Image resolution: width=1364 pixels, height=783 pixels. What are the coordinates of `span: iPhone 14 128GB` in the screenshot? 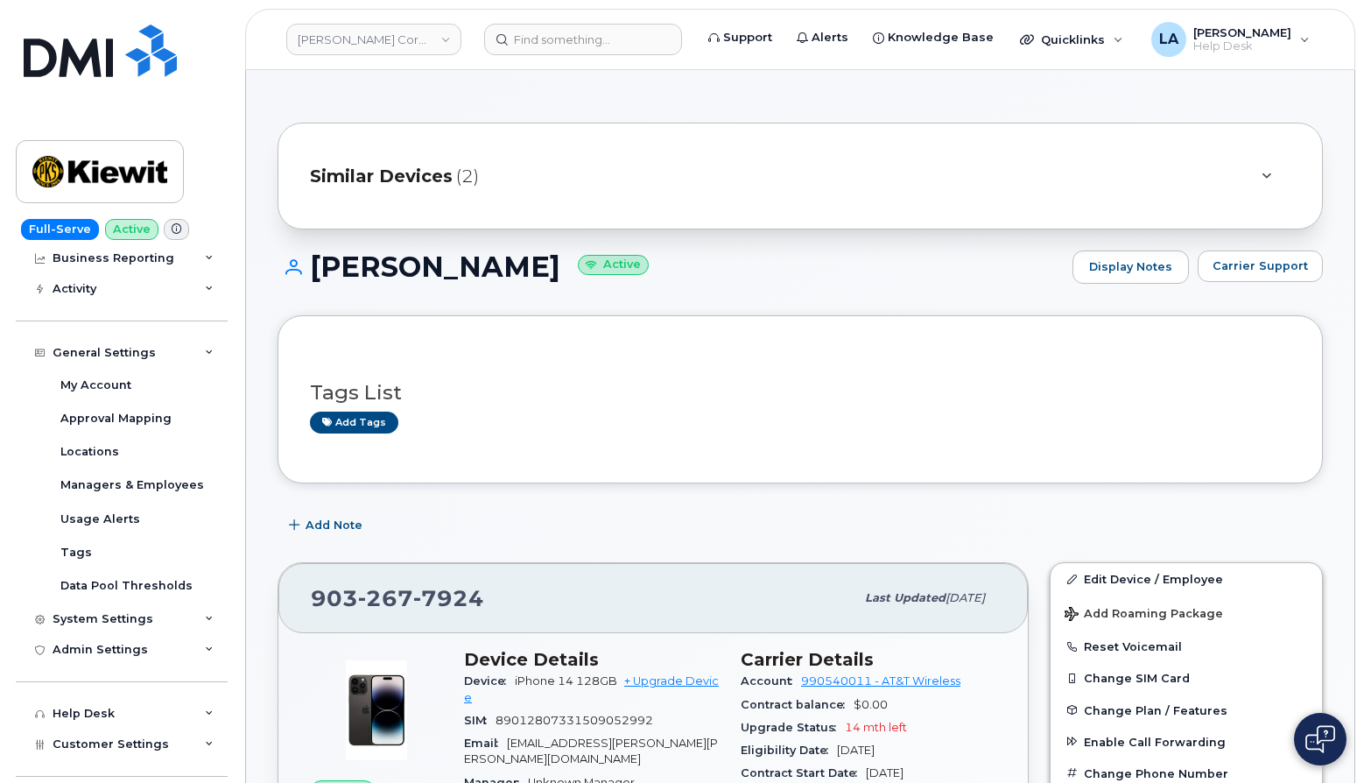 It's located at (566, 680).